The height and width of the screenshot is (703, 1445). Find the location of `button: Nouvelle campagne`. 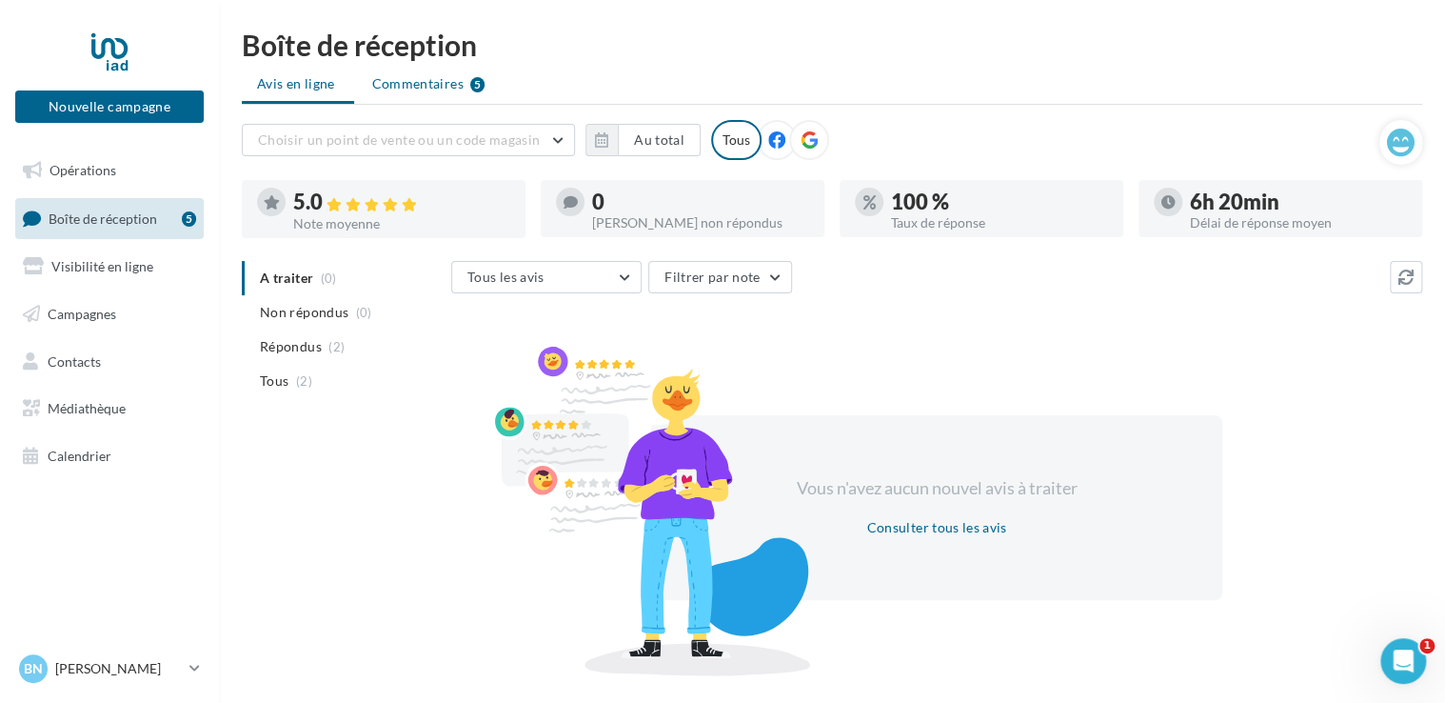

button: Nouvelle campagne is located at coordinates (109, 107).